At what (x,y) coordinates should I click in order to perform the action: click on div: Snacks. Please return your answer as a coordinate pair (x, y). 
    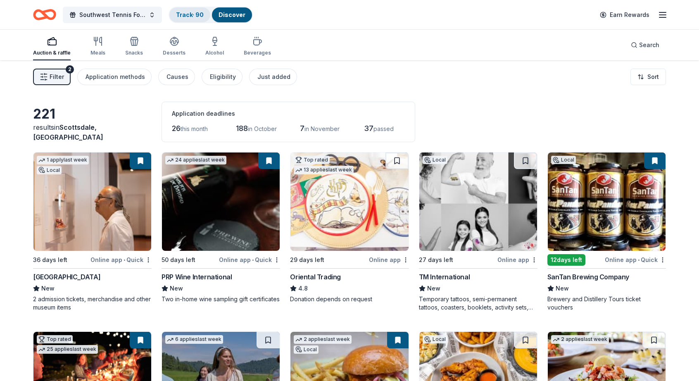
    Looking at the image, I should click on (134, 53).